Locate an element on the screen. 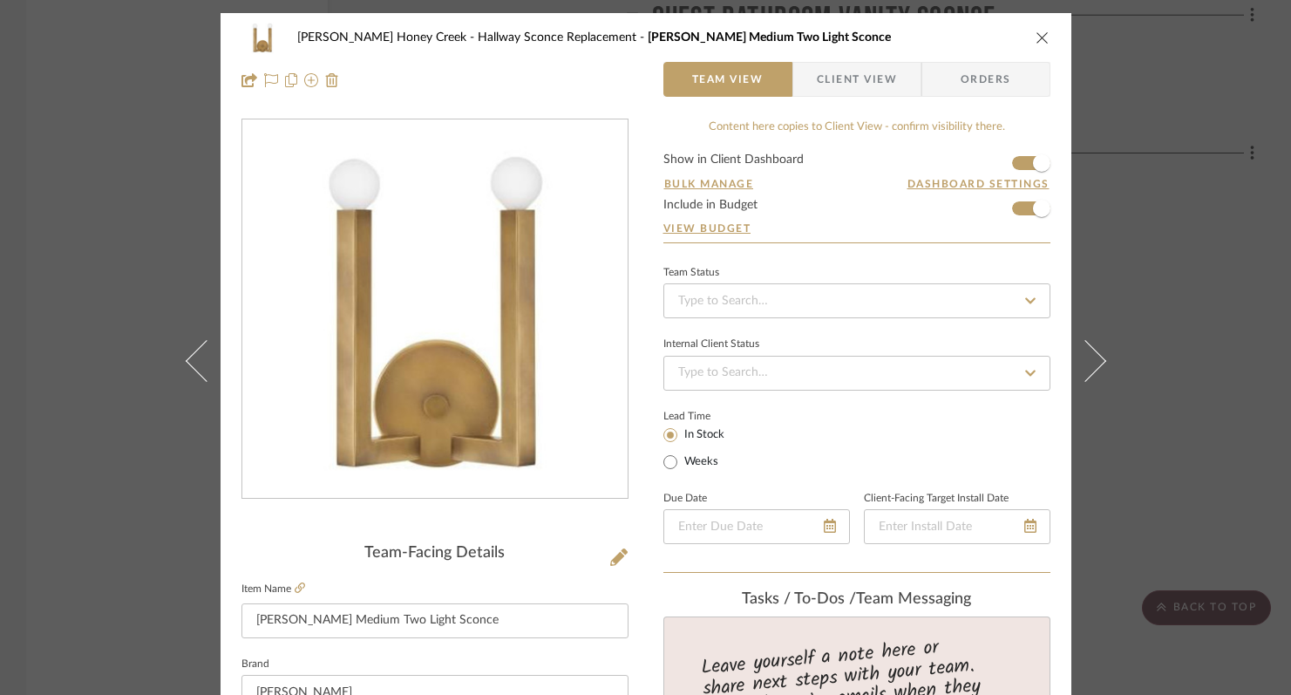 Image resolution: width=1291 pixels, height=695 pixels. button: Bulk Manage is located at coordinates (709, 184).